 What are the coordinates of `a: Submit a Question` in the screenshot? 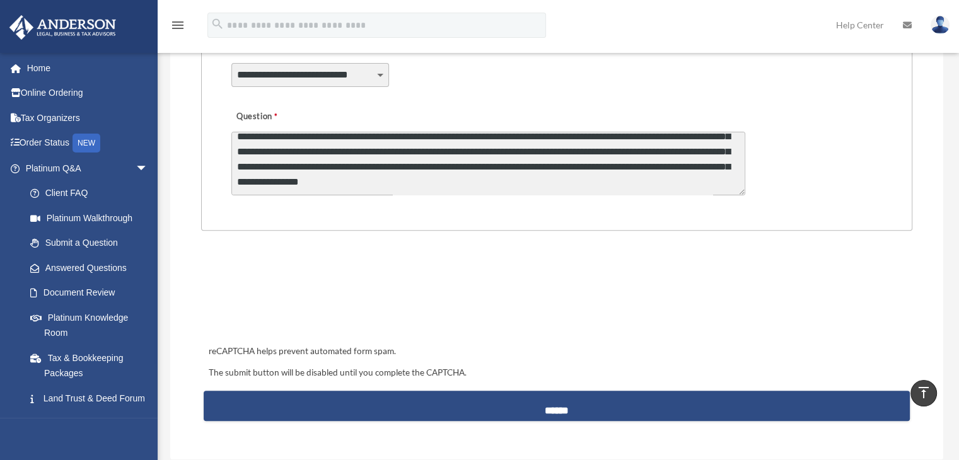 It's located at (89, 243).